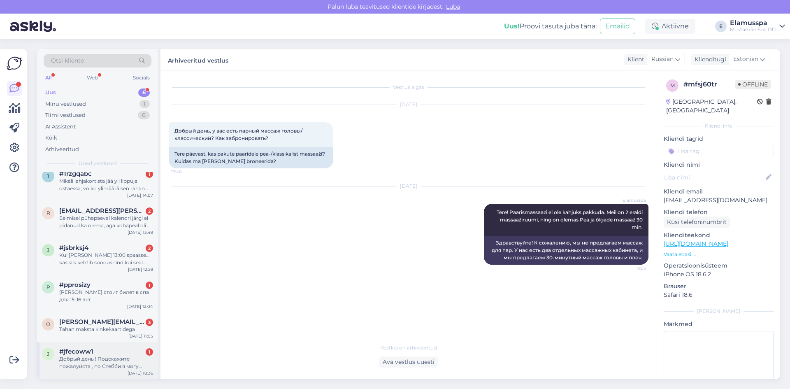 This screenshot has width=790, height=389. I want to click on button: Emailid, so click(618, 26).